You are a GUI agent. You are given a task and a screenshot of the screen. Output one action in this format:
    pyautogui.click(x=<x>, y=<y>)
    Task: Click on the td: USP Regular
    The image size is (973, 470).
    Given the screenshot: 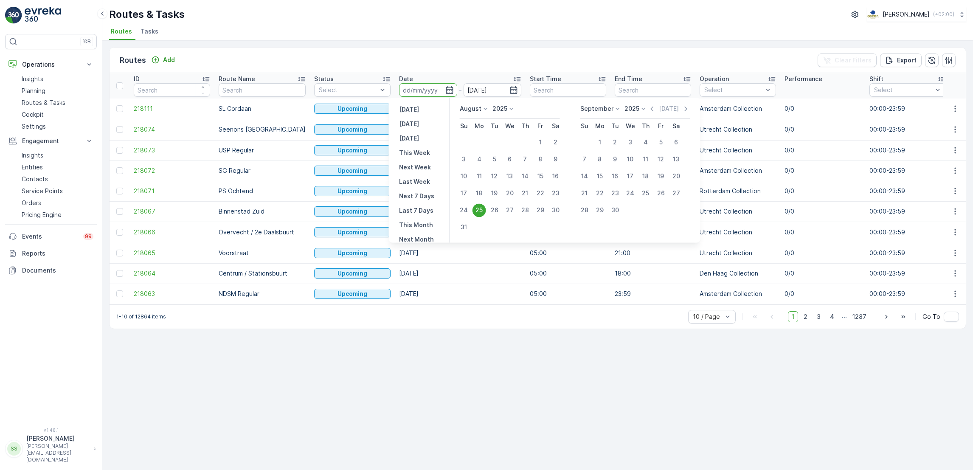 What is the action you would take?
    pyautogui.click(x=262, y=150)
    